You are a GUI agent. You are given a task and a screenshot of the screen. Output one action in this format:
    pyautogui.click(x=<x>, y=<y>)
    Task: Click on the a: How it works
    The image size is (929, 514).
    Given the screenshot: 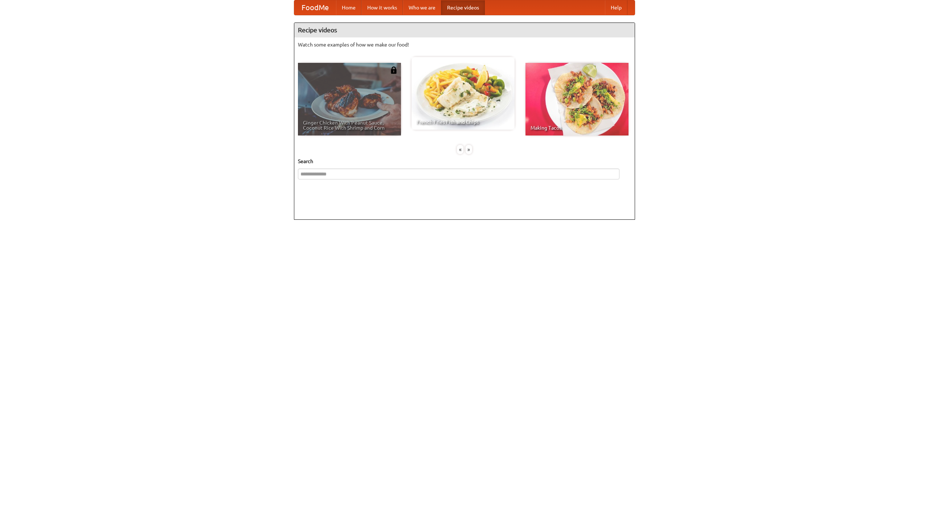 What is the action you would take?
    pyautogui.click(x=382, y=8)
    